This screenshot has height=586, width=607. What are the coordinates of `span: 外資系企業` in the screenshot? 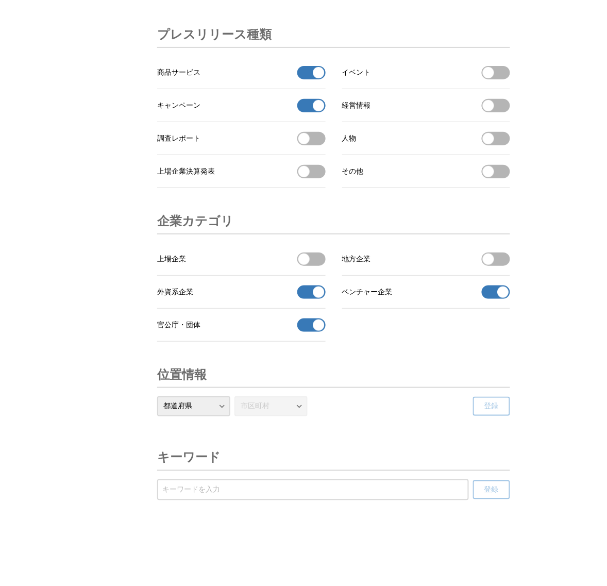 It's located at (175, 292).